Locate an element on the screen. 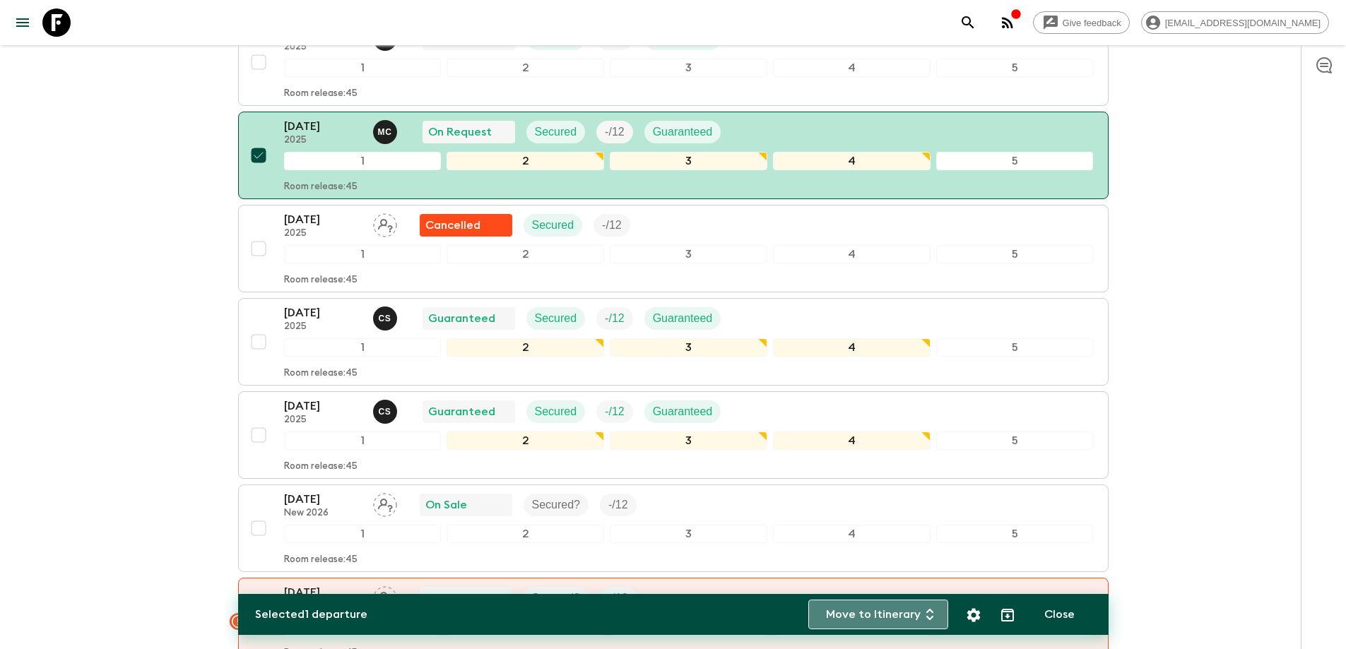 Image resolution: width=1346 pixels, height=649 pixels. p: New 2026 is located at coordinates (323, 514).